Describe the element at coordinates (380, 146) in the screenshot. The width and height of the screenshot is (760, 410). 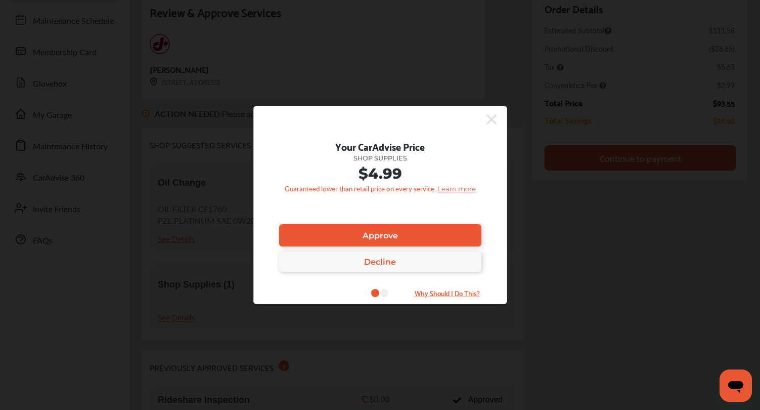
I see `div: Your CarAdvise Price` at that location.